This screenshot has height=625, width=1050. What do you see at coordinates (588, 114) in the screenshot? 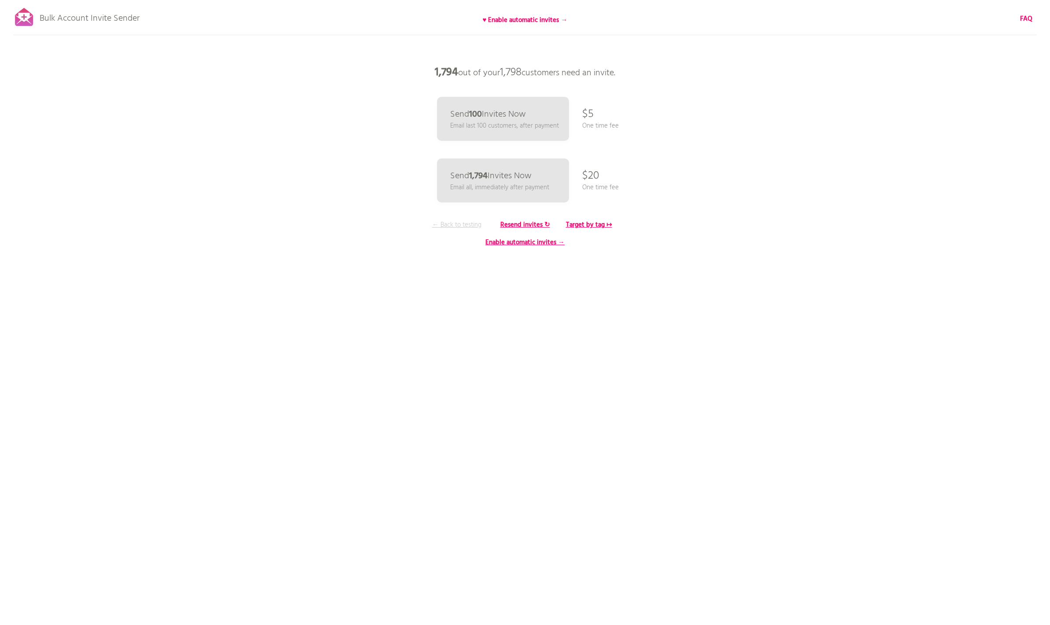
I see `p: $5` at bounding box center [588, 114].